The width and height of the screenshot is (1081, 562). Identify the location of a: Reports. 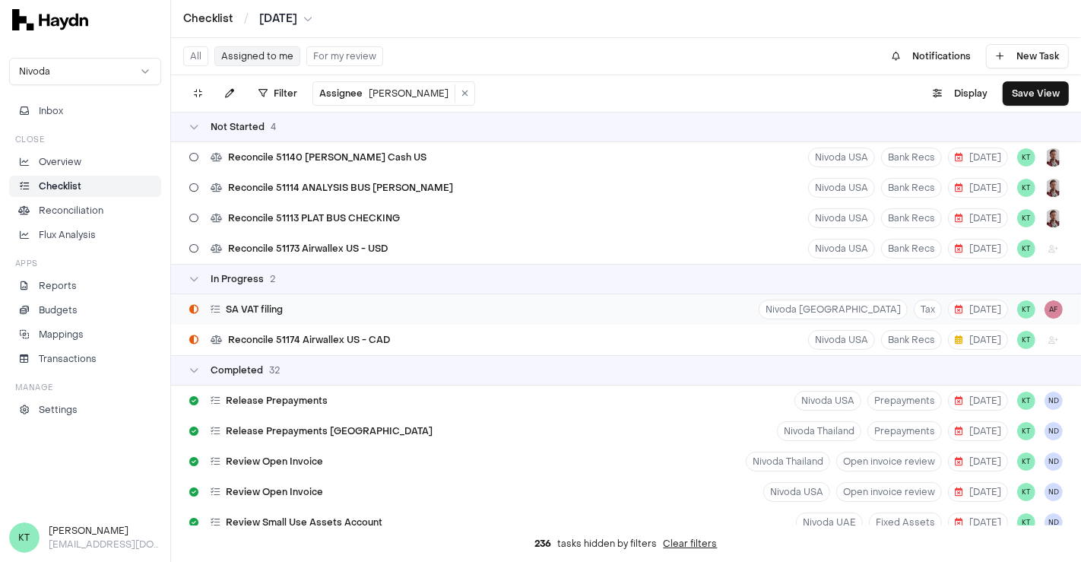
(85, 286).